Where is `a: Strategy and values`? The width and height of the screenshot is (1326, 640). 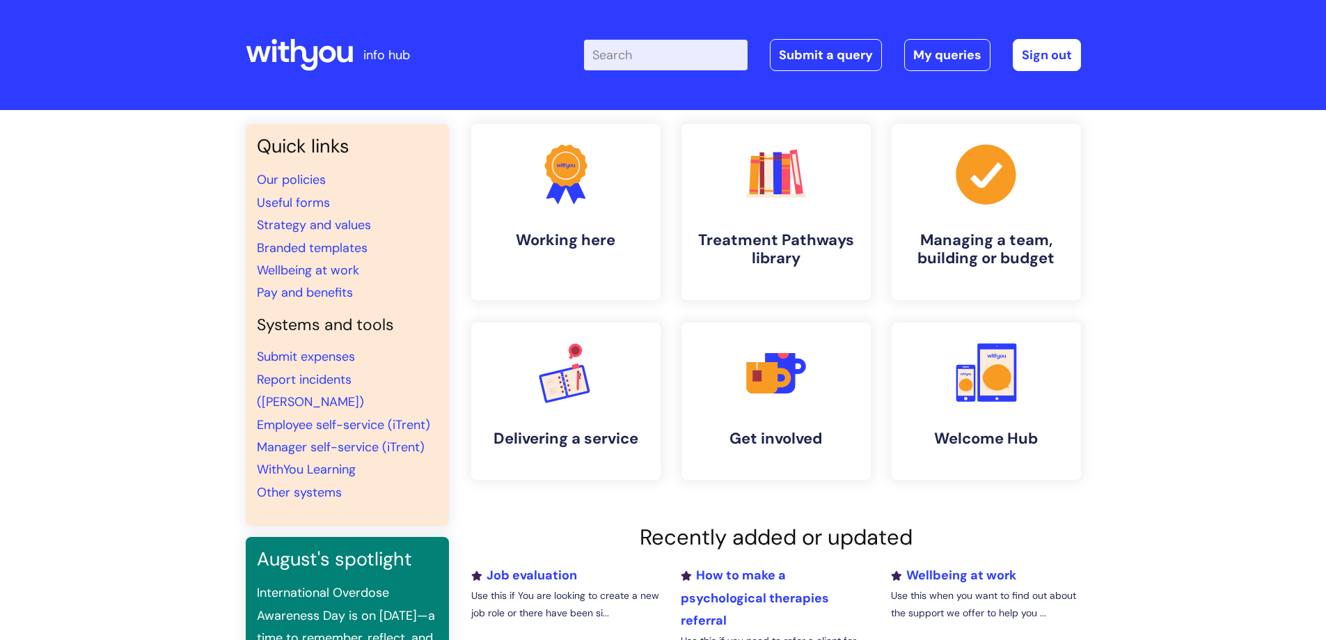
a: Strategy and values is located at coordinates (314, 225).